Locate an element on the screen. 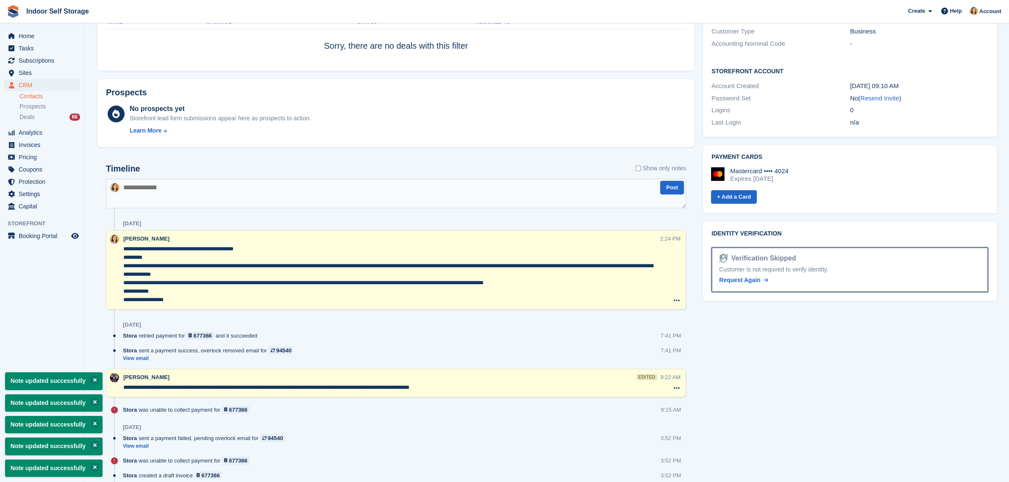 The height and width of the screenshot is (482, 1009). h2: Storefront Account is located at coordinates (850, 71).